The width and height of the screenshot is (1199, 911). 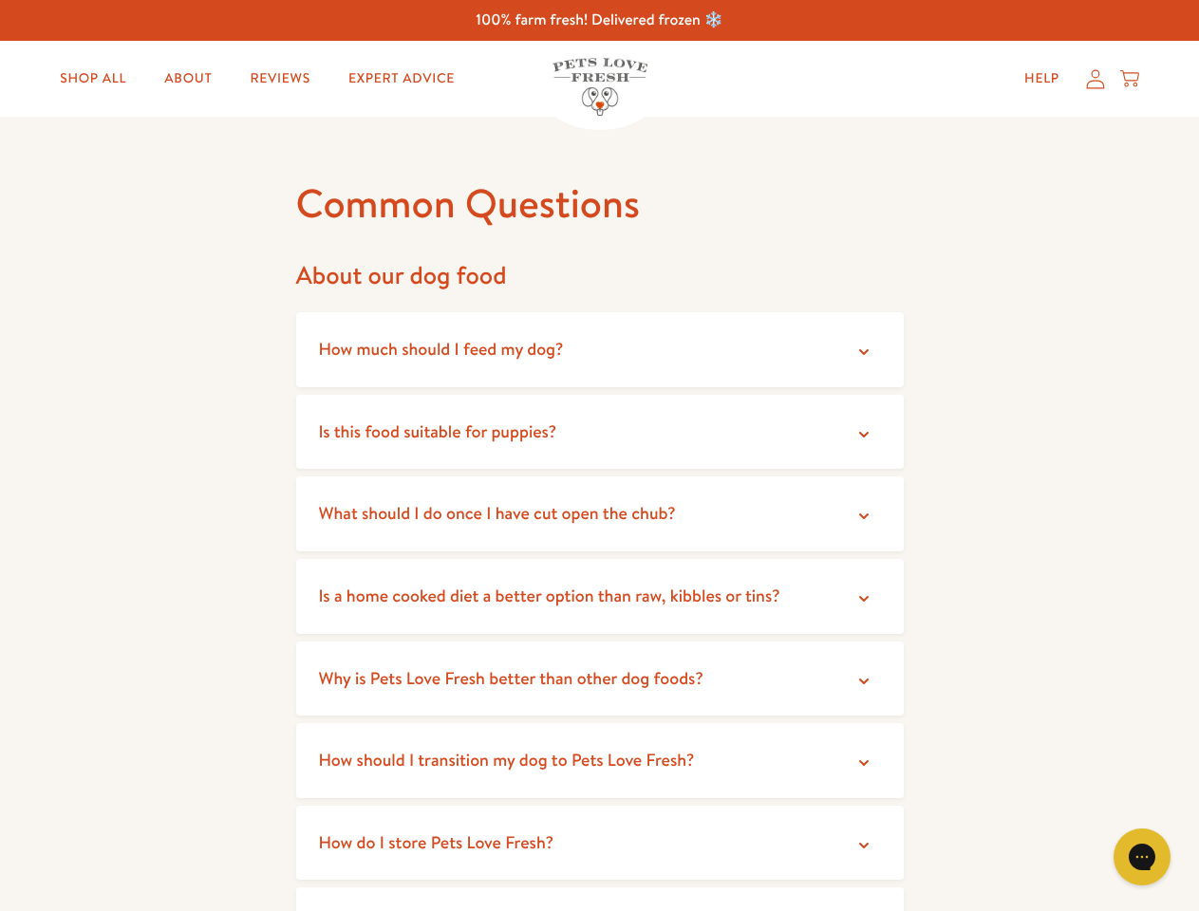 What do you see at coordinates (600, 596) in the screenshot?
I see `summary: Is a home cooked diet a better option than raw, kibbles or tins?` at bounding box center [600, 596].